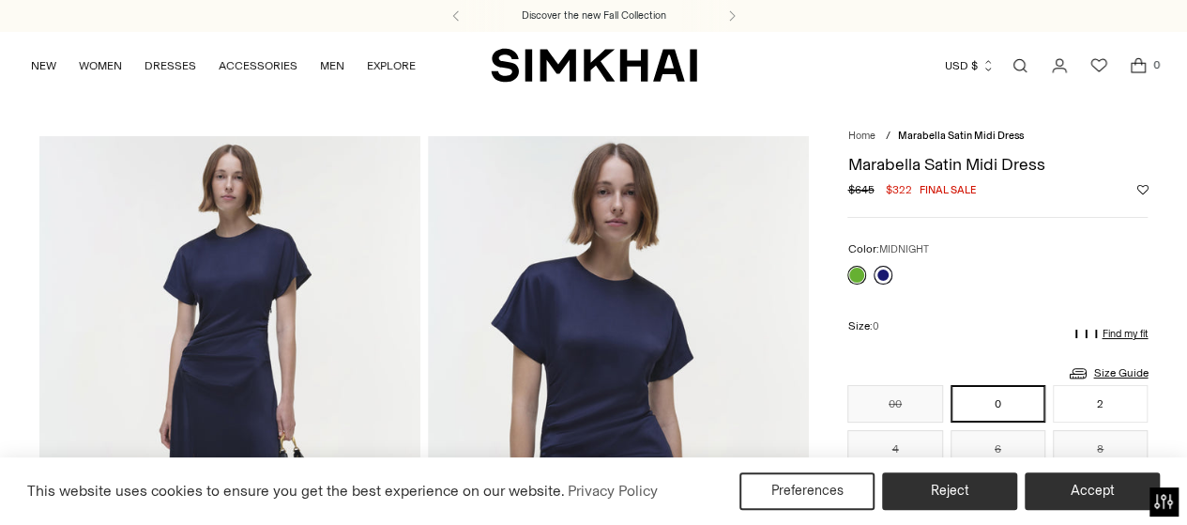 The width and height of the screenshot is (1187, 525). I want to click on a: DRESSES, so click(170, 66).